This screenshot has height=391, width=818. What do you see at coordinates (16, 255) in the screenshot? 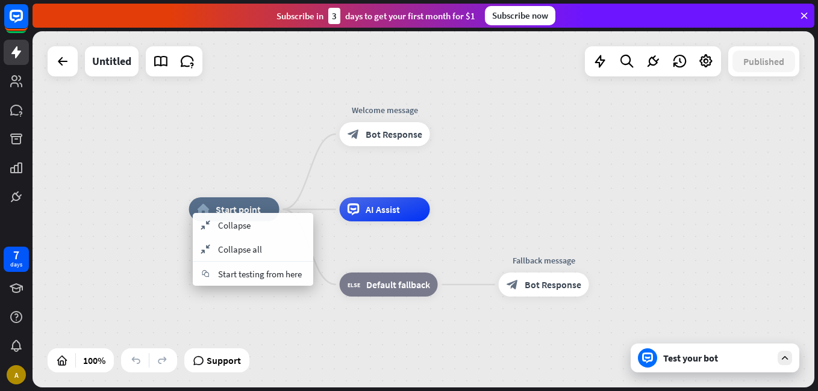
I see `div: 7` at bounding box center [16, 255].